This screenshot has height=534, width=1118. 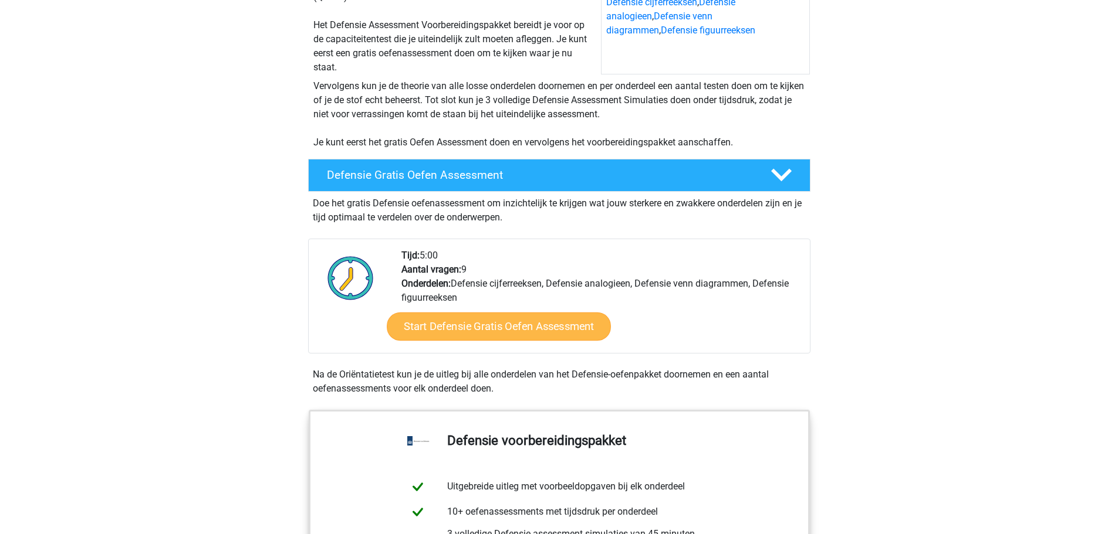 I want to click on b: Aantal vragen:, so click(x=431, y=269).